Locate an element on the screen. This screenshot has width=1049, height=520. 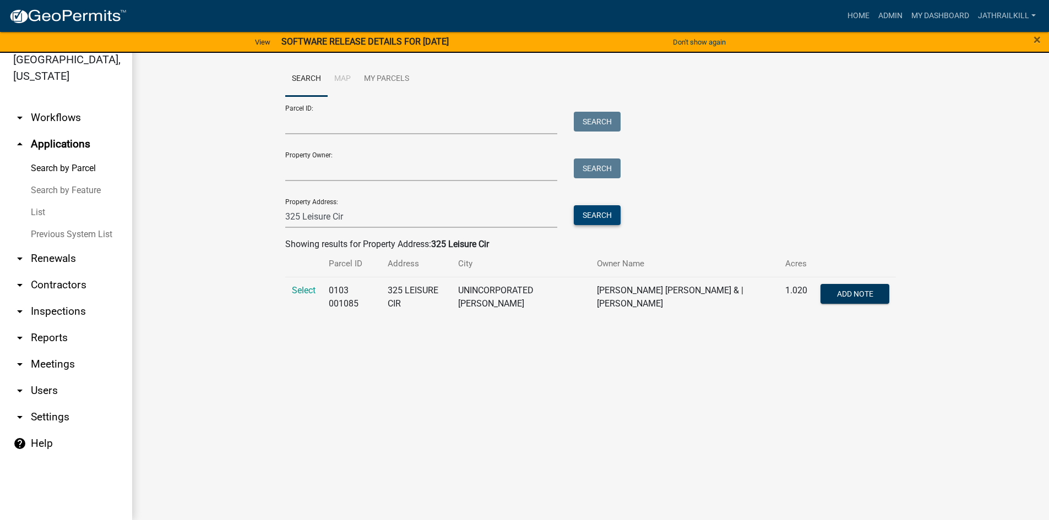
a: View is located at coordinates (263, 42).